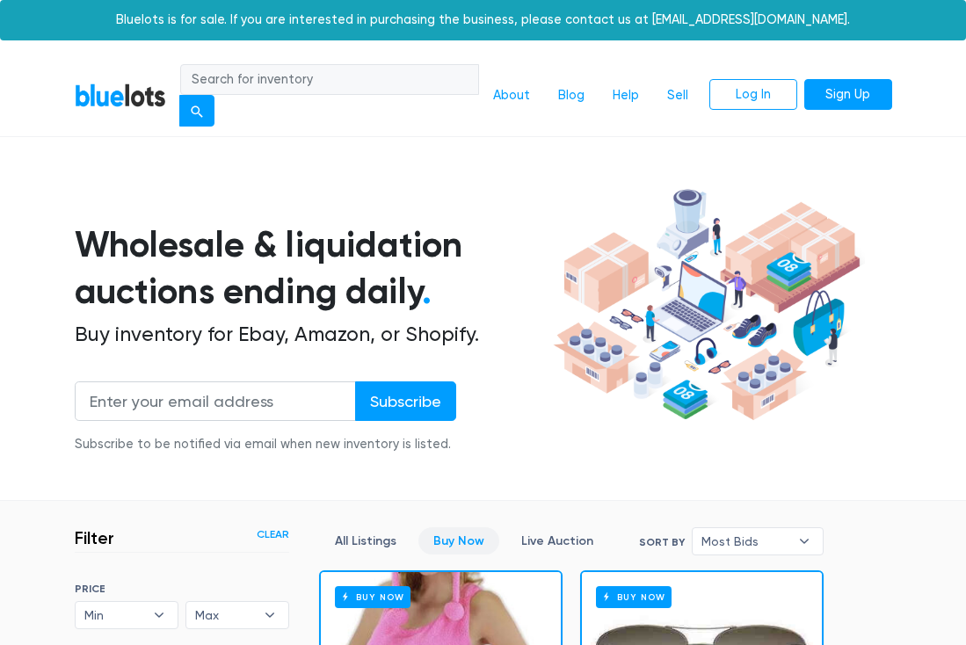 The height and width of the screenshot is (645, 966). Describe the element at coordinates (571, 96) in the screenshot. I see `a: Blog` at that location.